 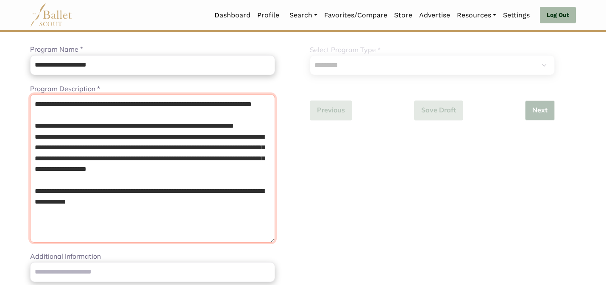 I want to click on a: Settings, so click(x=516, y=15).